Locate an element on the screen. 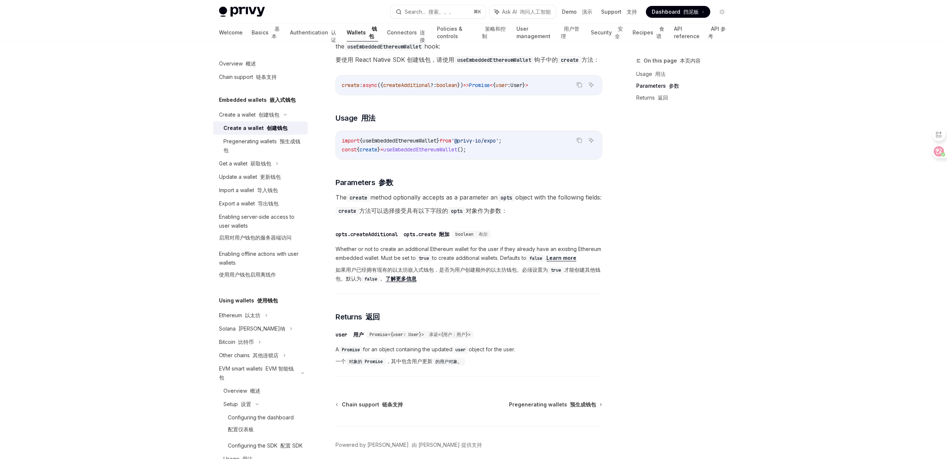  span: Promise is located at coordinates (479, 85).